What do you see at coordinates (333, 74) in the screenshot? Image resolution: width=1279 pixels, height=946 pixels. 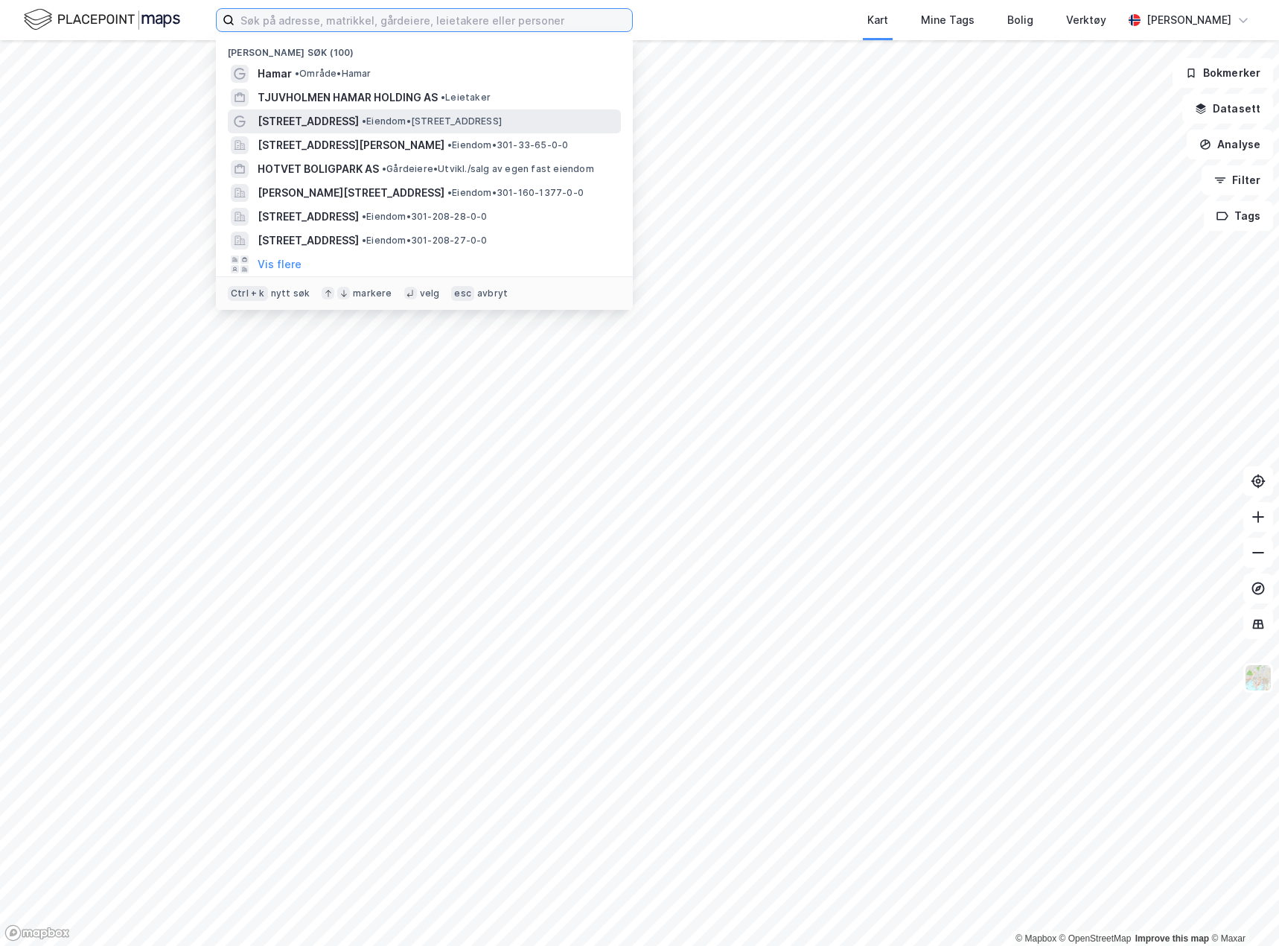 I see `span: Område • Hamar` at bounding box center [333, 74].